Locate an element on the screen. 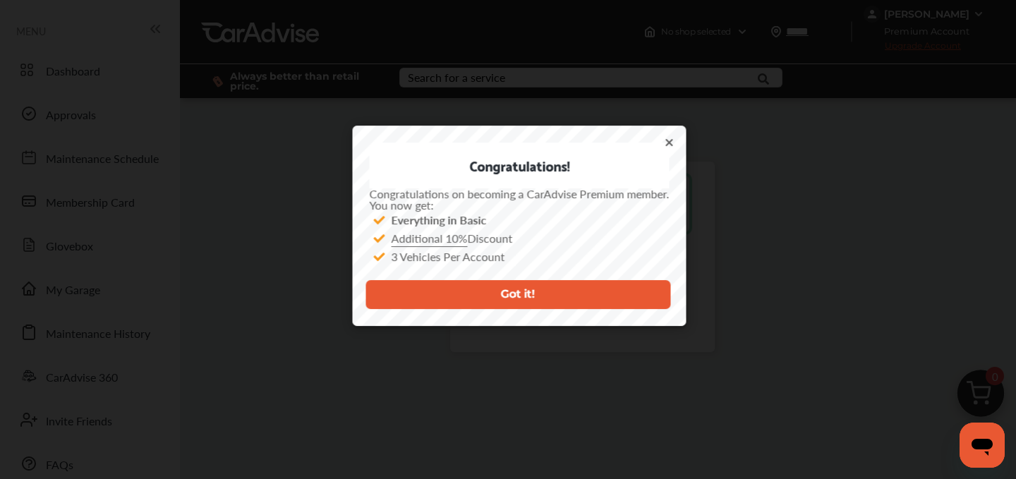  button: Got it! is located at coordinates (518, 294).